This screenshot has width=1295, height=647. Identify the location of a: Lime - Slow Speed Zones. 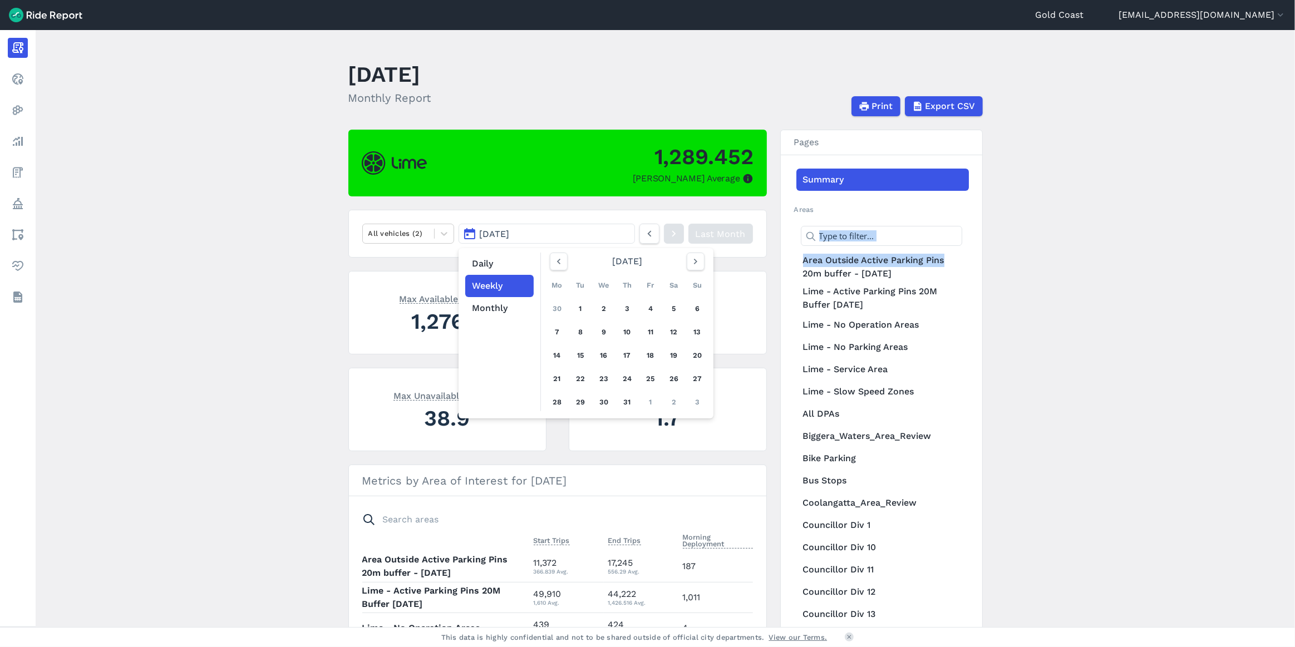
(883, 392).